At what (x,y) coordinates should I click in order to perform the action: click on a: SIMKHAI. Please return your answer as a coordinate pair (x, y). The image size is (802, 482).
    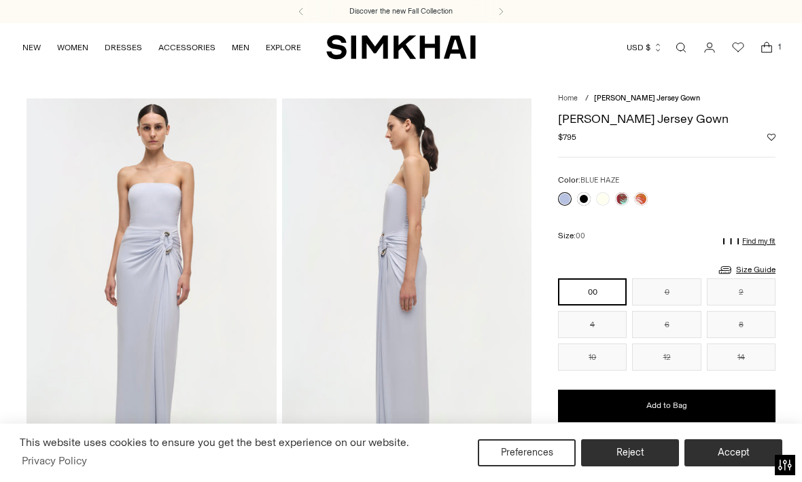
    Looking at the image, I should click on (401, 47).